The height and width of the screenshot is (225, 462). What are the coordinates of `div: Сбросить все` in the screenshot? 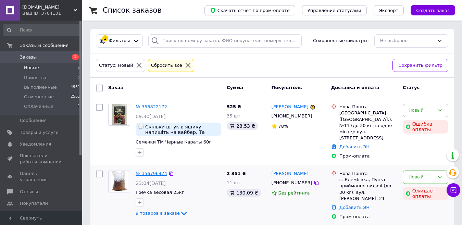 It's located at (167, 65).